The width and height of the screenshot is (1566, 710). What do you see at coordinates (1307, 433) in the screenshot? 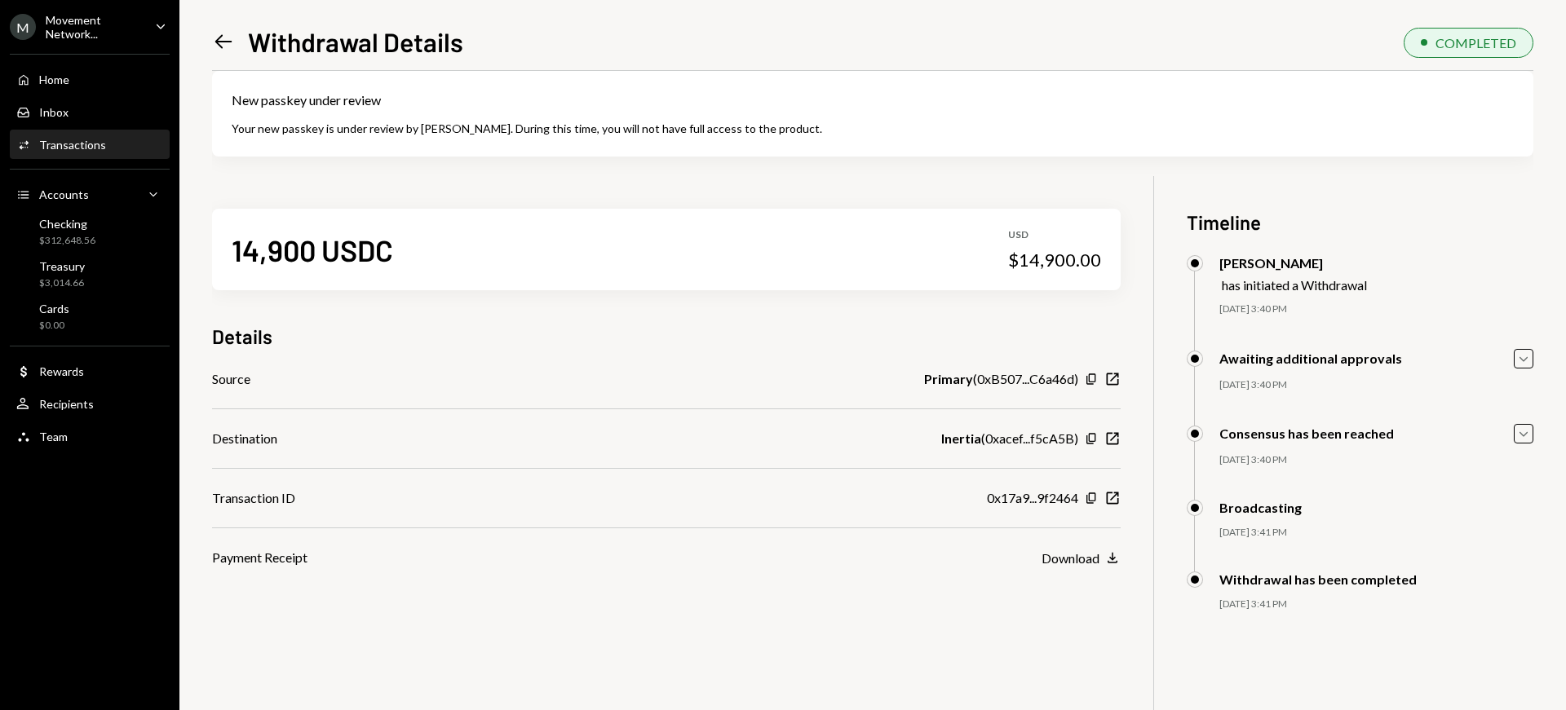
I see `div: Consensus has been reached` at bounding box center [1307, 433].